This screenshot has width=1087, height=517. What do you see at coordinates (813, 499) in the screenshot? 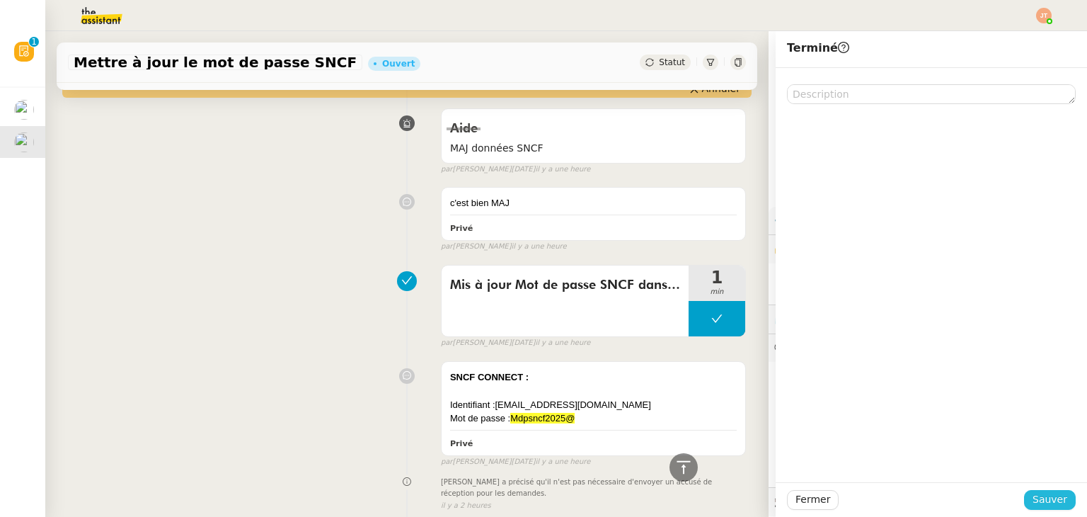
I see `span: Fermer` at bounding box center [813, 499].